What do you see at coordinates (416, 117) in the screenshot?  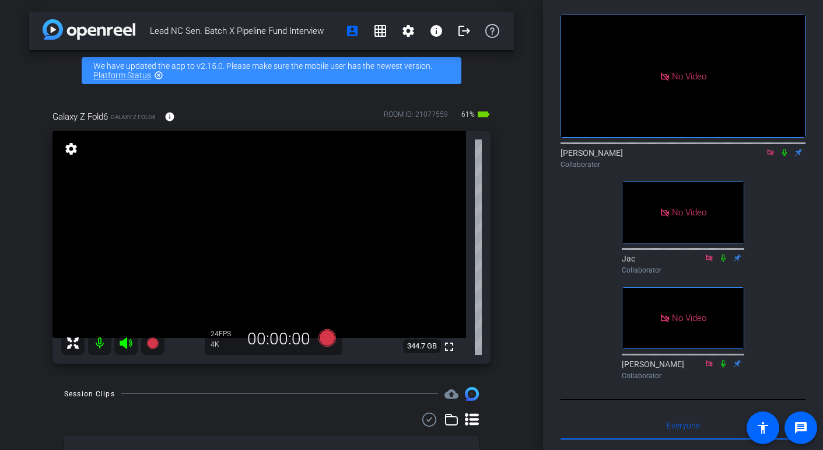 I see `div: ROOM ID: 21077559` at bounding box center [416, 117].